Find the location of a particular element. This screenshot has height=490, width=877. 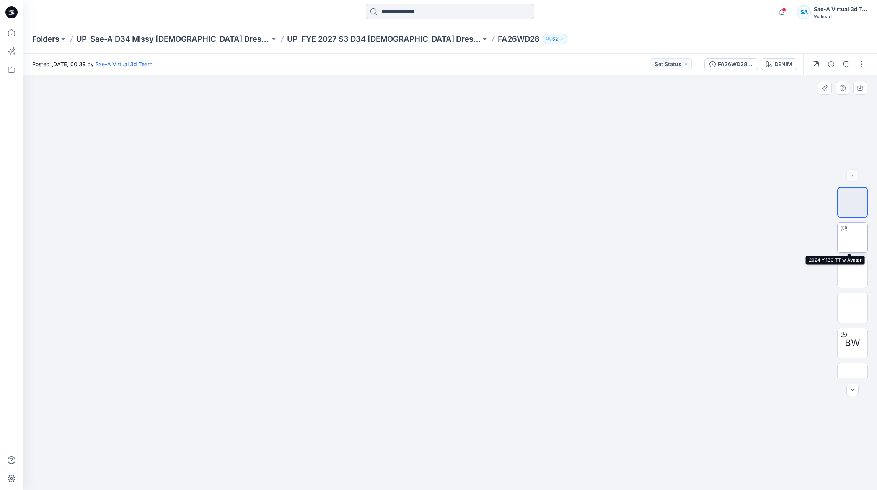

div: DENIM is located at coordinates (783, 64).